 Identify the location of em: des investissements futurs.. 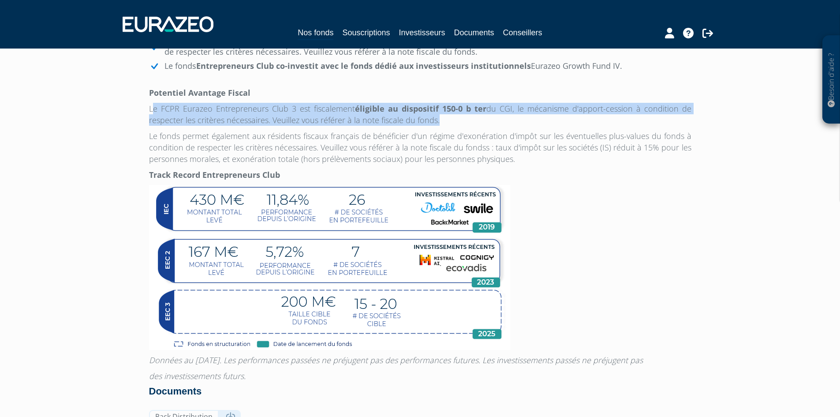
(197, 376).